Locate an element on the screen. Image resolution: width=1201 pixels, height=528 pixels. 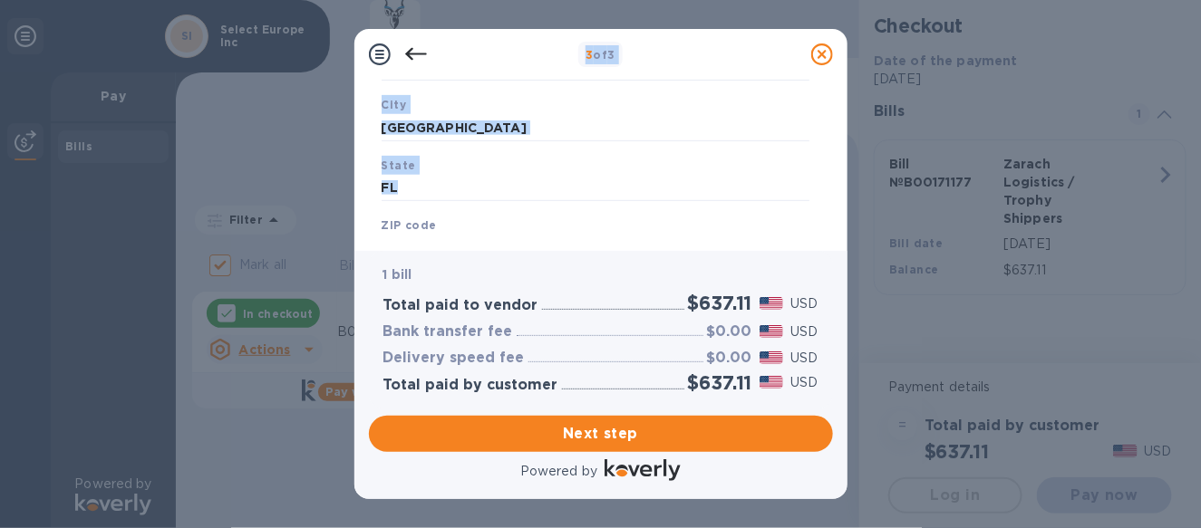
button: Next step is located at coordinates (601, 434).